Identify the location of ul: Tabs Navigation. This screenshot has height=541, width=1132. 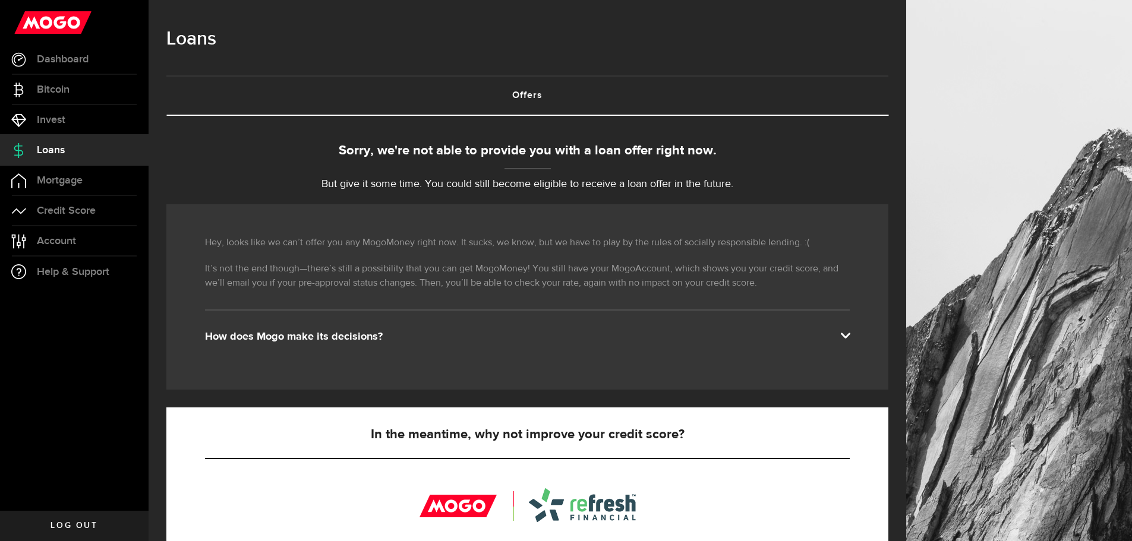
(527, 96).